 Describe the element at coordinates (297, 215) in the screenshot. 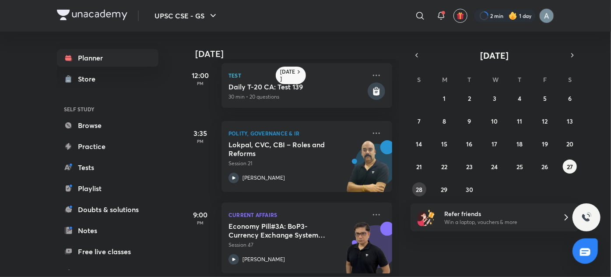

I see `p: Current Affairs` at that location.